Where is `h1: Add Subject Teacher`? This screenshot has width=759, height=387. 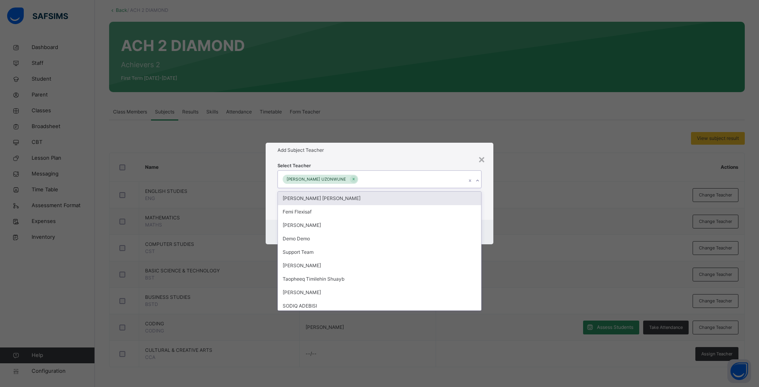 h1: Add Subject Teacher is located at coordinates (379, 150).